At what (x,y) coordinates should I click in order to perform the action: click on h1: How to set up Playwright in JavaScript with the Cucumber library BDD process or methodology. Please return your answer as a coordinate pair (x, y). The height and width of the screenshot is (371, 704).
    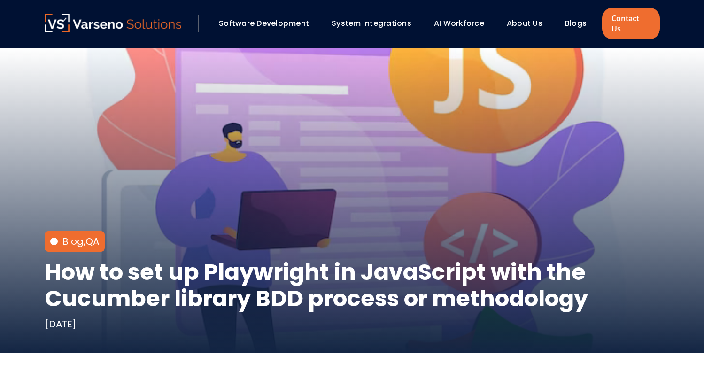
    Looking at the image, I should click on (352, 285).